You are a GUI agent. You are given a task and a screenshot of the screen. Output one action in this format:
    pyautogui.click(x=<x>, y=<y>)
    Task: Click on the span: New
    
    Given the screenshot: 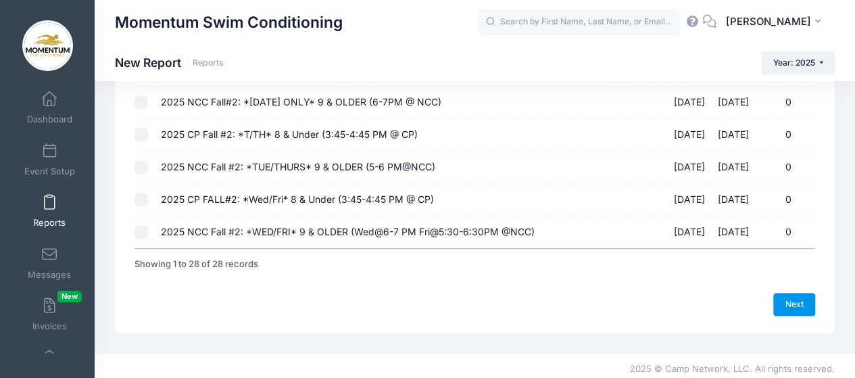 What is the action you would take?
    pyautogui.click(x=70, y=296)
    